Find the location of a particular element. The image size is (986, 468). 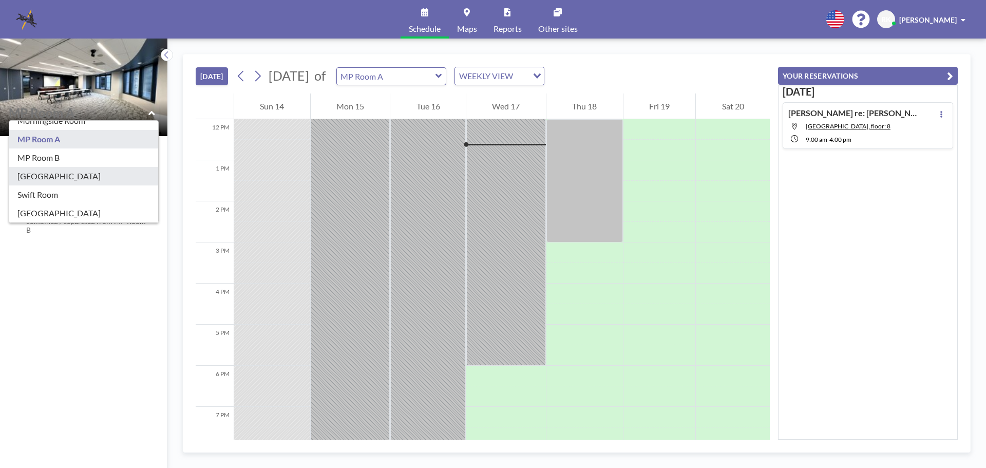

span: of is located at coordinates (320, 76).